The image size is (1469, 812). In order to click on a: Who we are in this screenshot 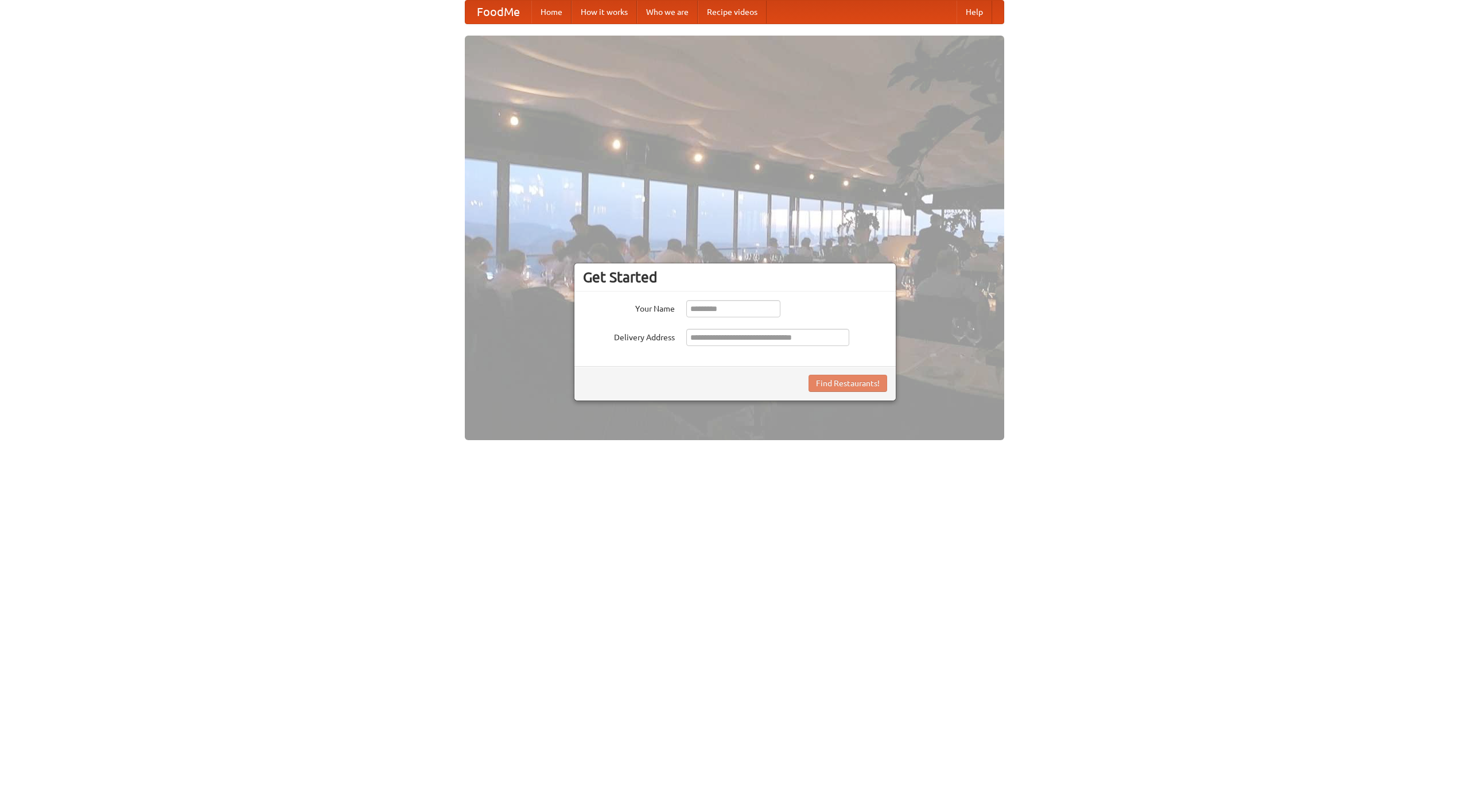, I will do `click(667, 12)`.